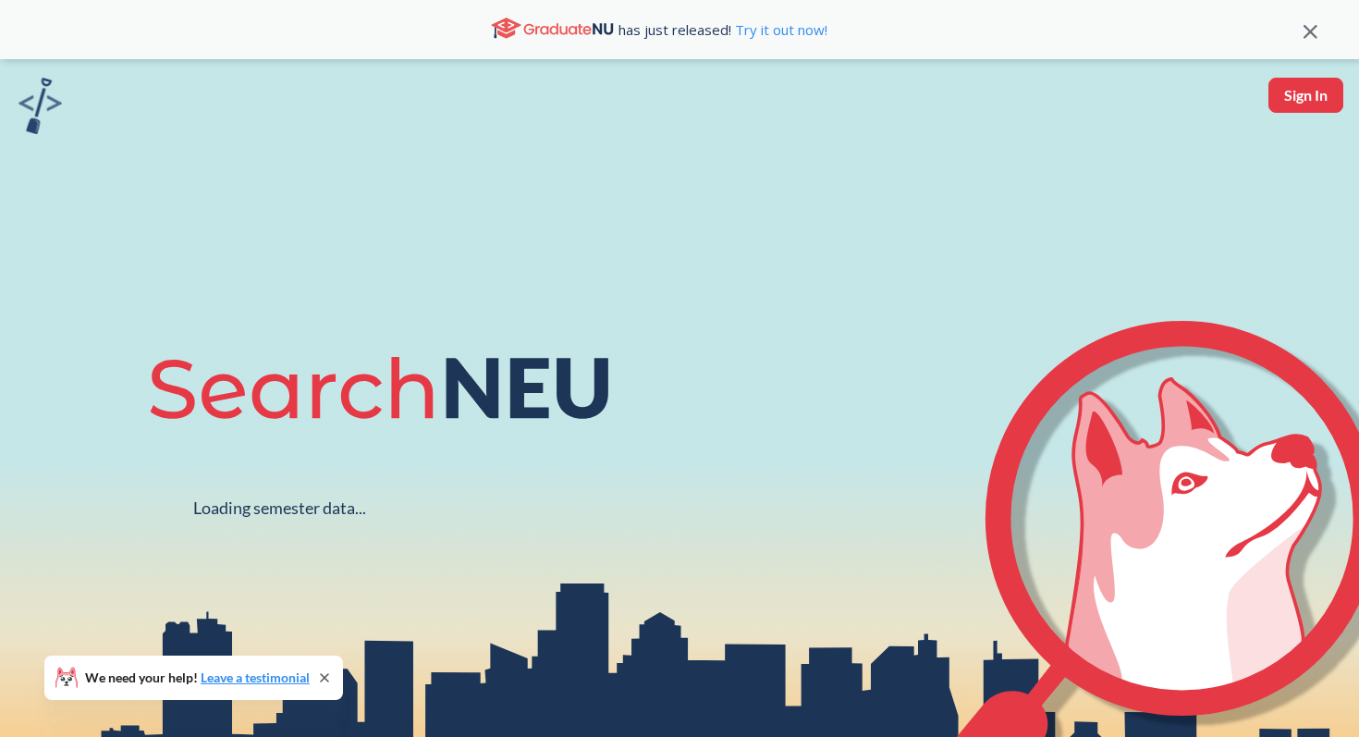 This screenshot has width=1359, height=737. Describe the element at coordinates (40, 105) in the screenshot. I see `img: sandbox logo` at that location.